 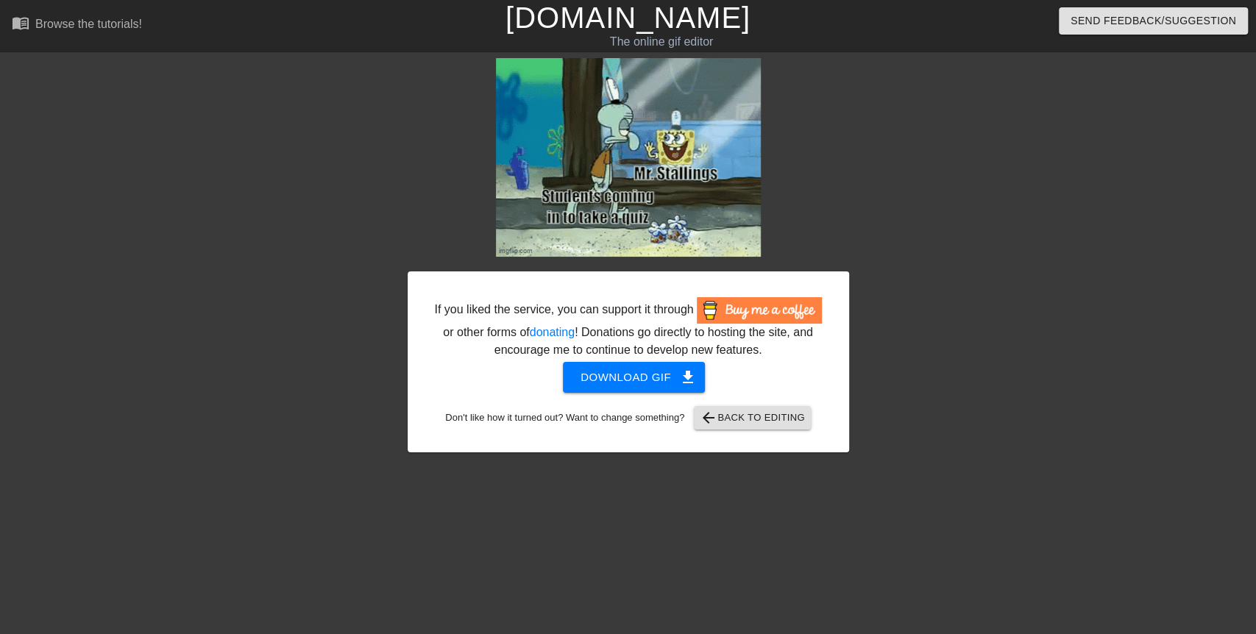 What do you see at coordinates (1153, 21) in the screenshot?
I see `button: Send Feedback/Suggestion` at bounding box center [1153, 21].